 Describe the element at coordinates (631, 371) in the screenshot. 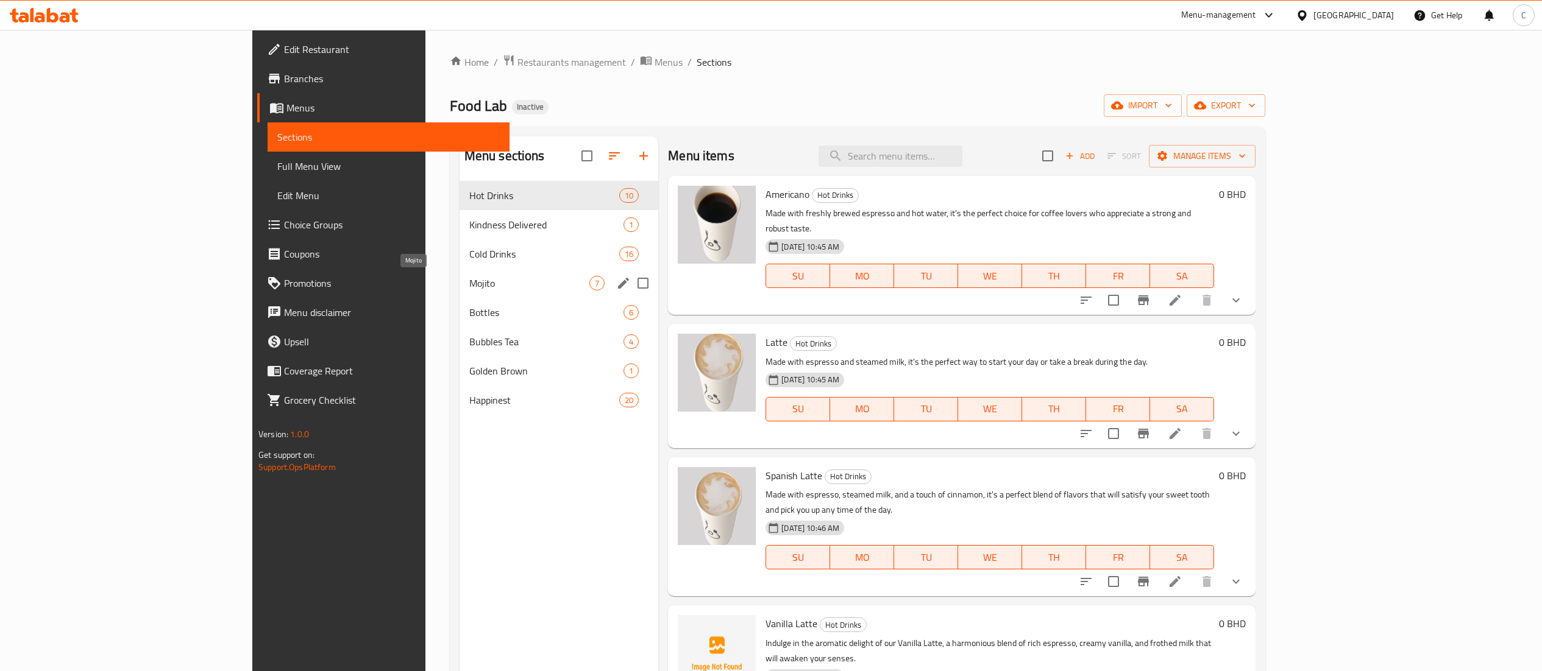

I see `span: 1` at that location.